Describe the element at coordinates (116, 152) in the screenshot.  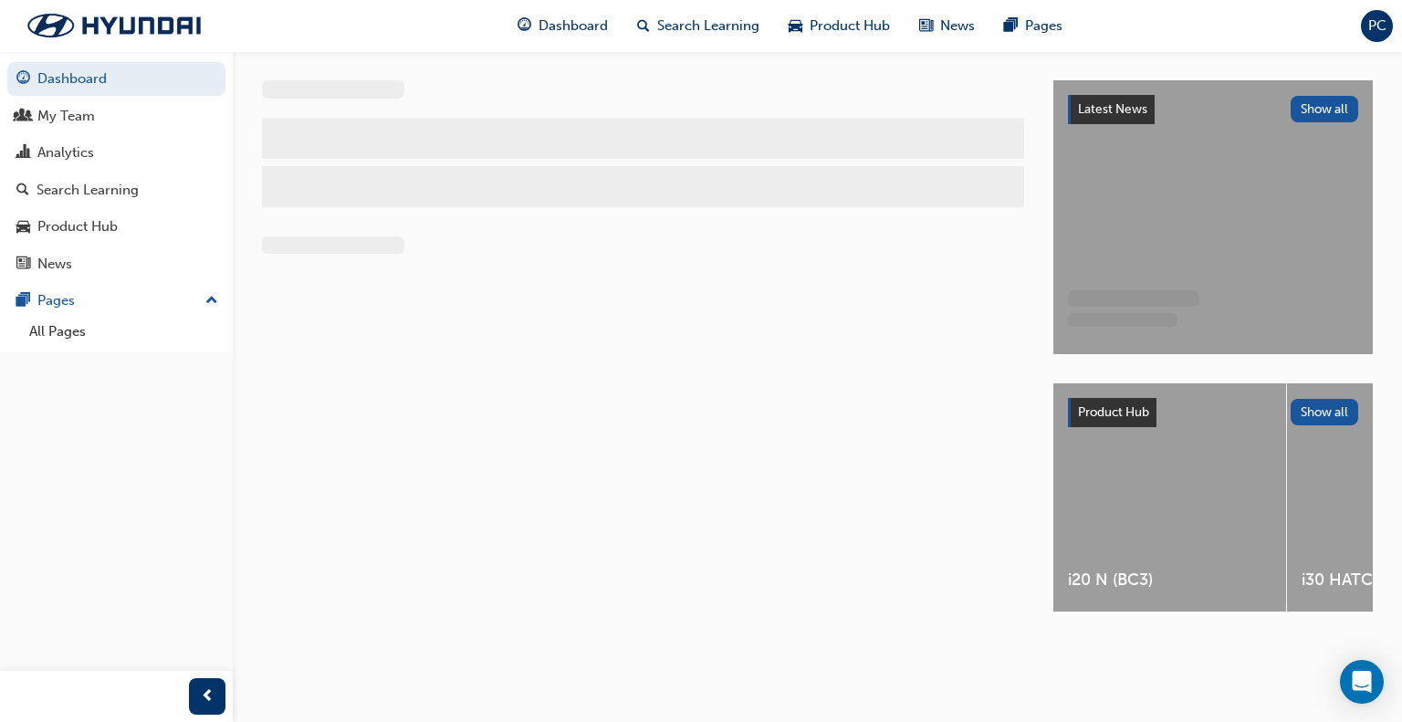
I see `a: Analytics` at that location.